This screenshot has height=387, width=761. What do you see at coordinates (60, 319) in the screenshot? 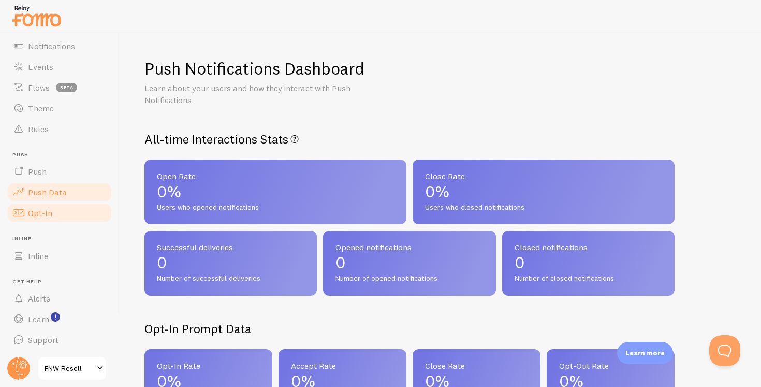
I see `a: Learn` at bounding box center [60, 319].